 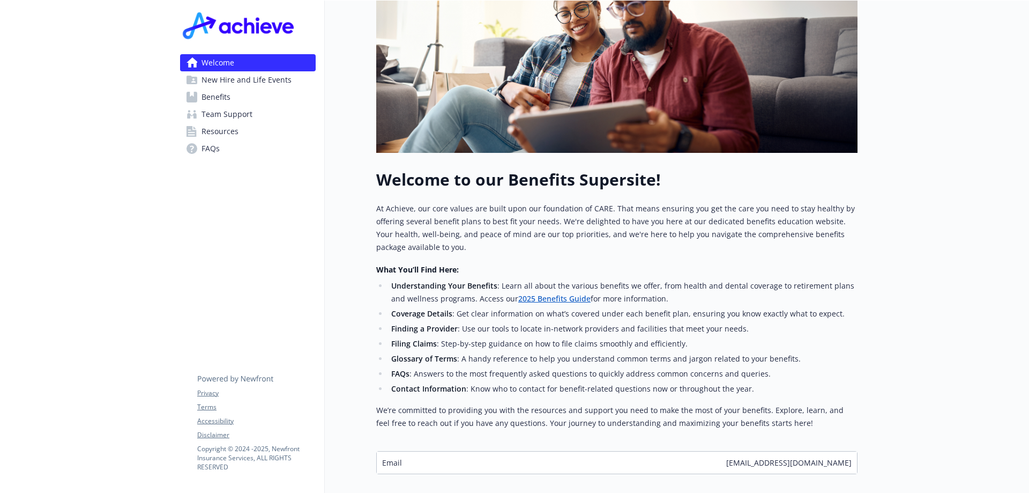 What do you see at coordinates (392, 462) in the screenshot?
I see `span: Email` at bounding box center [392, 462].